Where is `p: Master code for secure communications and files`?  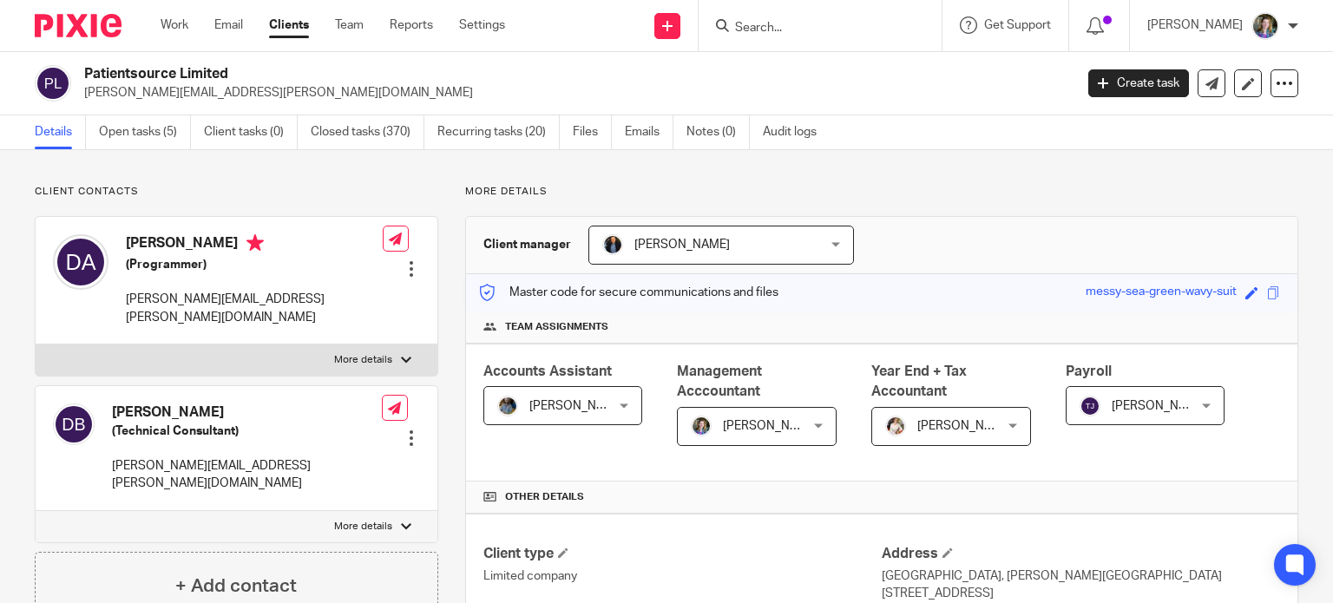
p: Master code for secure communications and files is located at coordinates (628, 293).